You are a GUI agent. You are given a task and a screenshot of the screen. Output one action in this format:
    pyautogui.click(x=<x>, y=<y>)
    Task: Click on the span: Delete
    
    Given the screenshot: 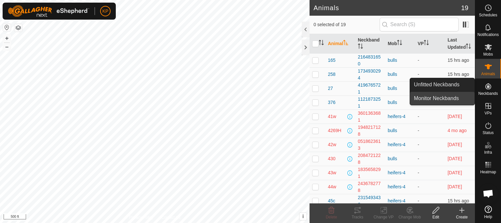 What is the action you would take?
    pyautogui.click(x=332, y=217)
    